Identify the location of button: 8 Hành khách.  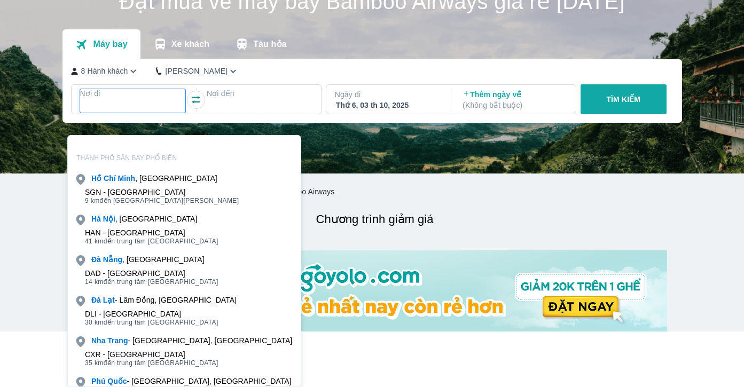
(105, 71).